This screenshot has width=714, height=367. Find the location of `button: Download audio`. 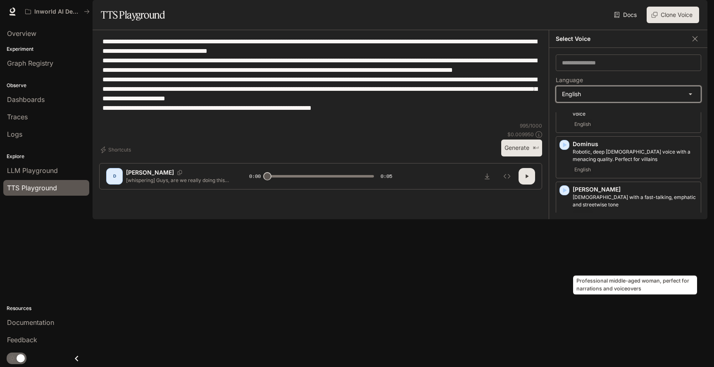

button: Download audio is located at coordinates (487, 176).